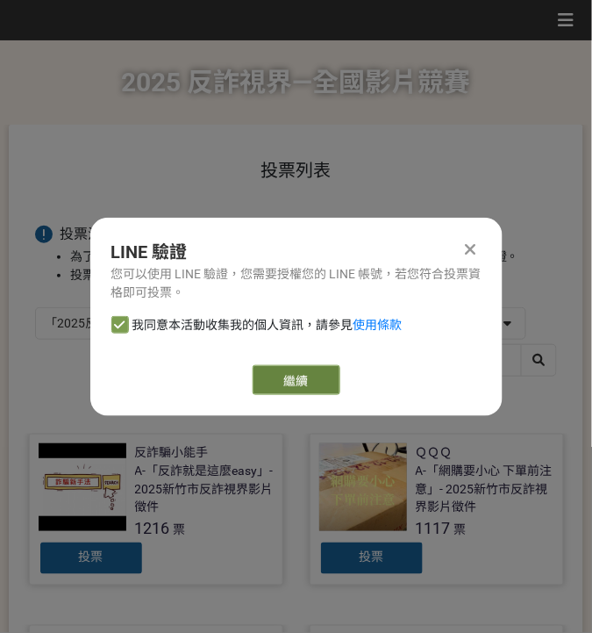  I want to click on li: 為了投票的公平性，我們嚴格禁止灌票行為，所有投票者皆需經過 LINE 登入認證。, so click(313, 256).